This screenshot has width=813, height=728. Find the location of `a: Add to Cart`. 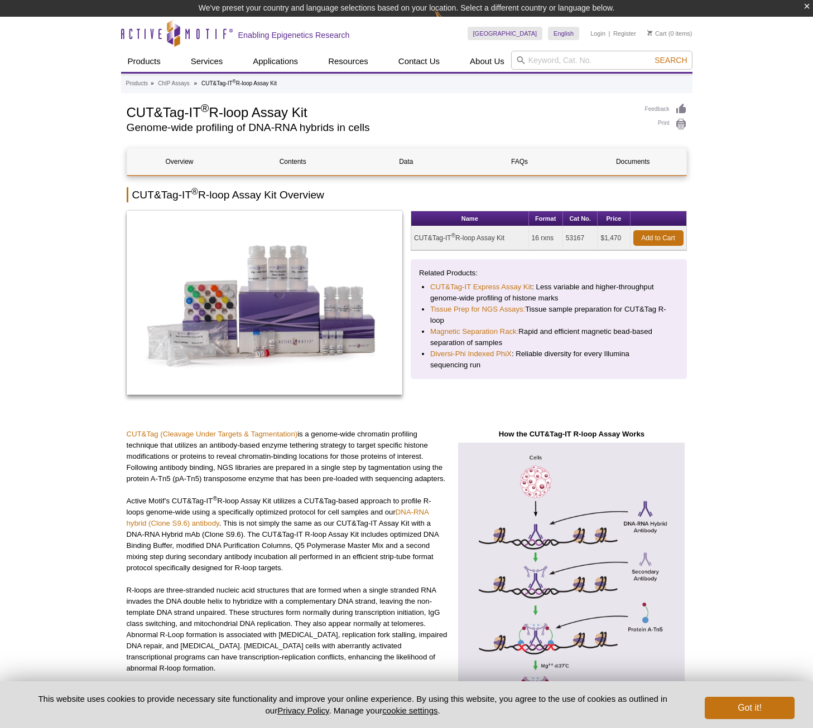

a: Add to Cart is located at coordinates (658, 238).